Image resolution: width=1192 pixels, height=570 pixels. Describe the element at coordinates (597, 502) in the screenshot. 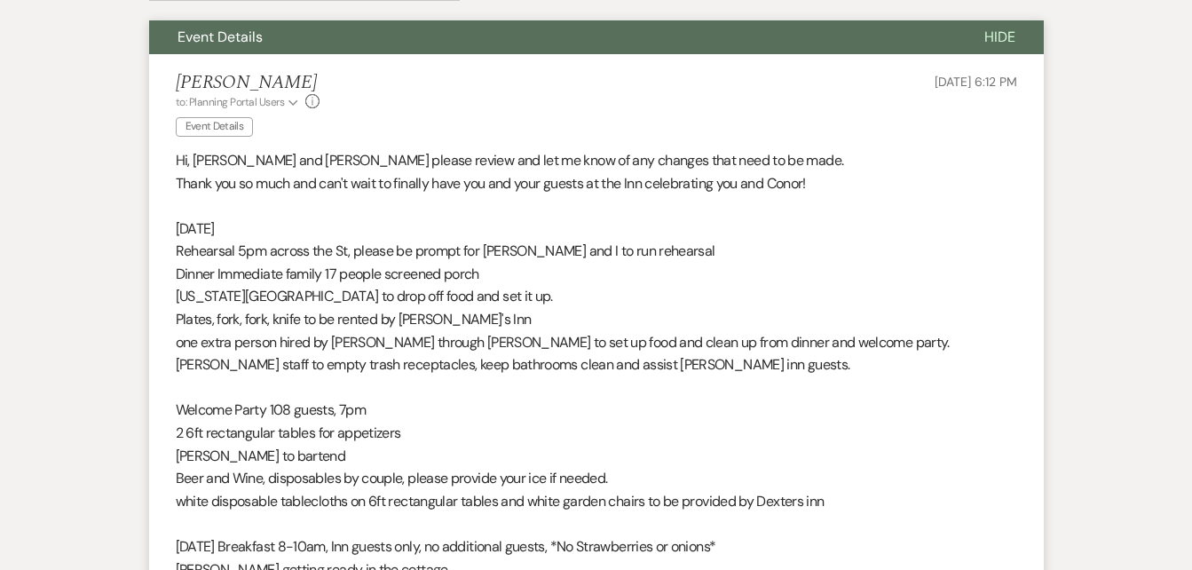

I see `p: white disposable tablecloths on 6ft rectangular tables and white garden chairs to be provided by ...` at that location.